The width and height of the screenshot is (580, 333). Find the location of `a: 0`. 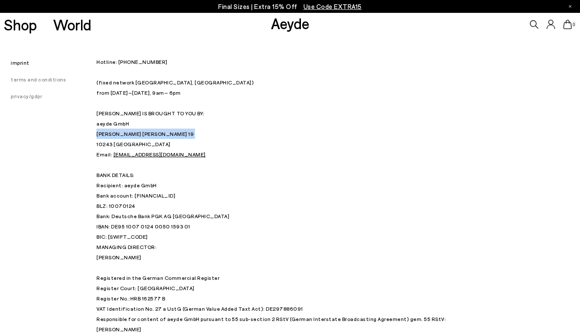

a: 0 is located at coordinates (567, 24).